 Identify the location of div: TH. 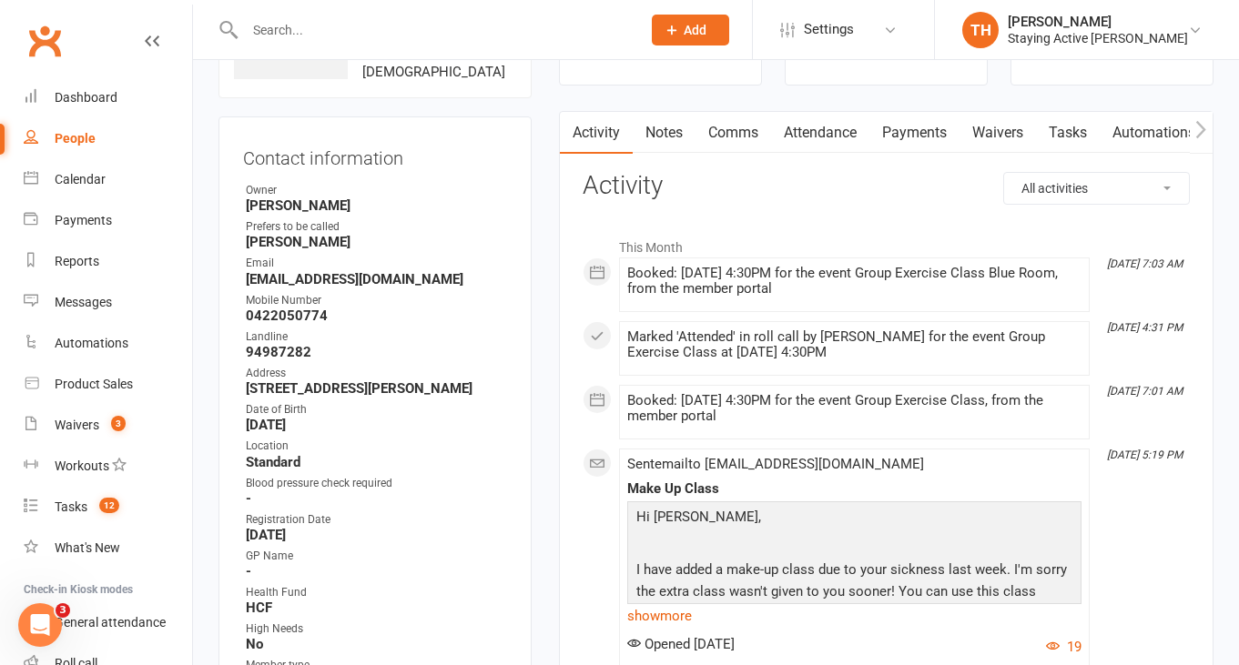
(980, 30).